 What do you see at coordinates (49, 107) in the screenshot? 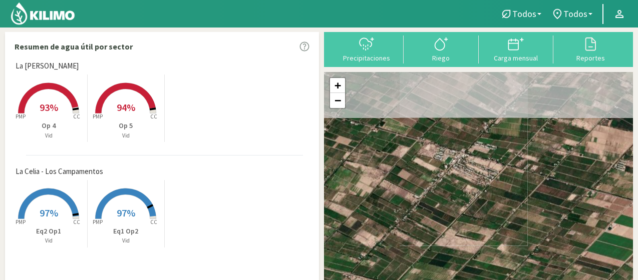
I see `span: 93%` at bounding box center [49, 107].